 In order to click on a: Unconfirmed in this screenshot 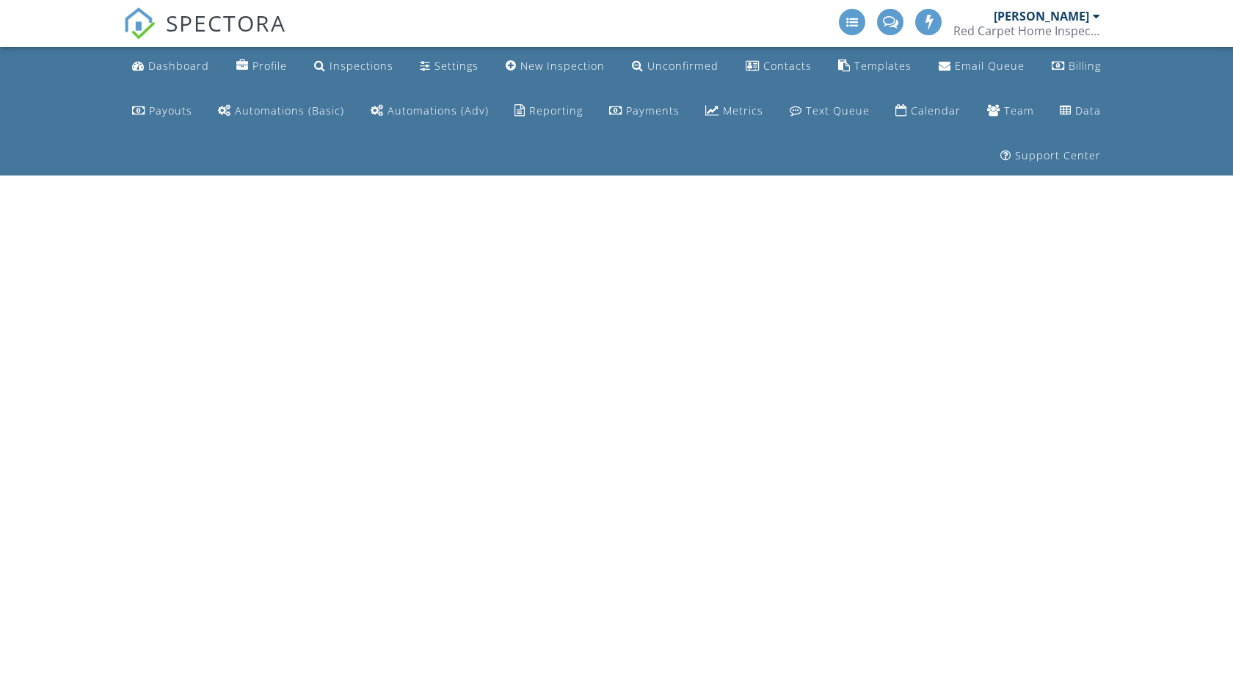, I will do `click(675, 66)`.